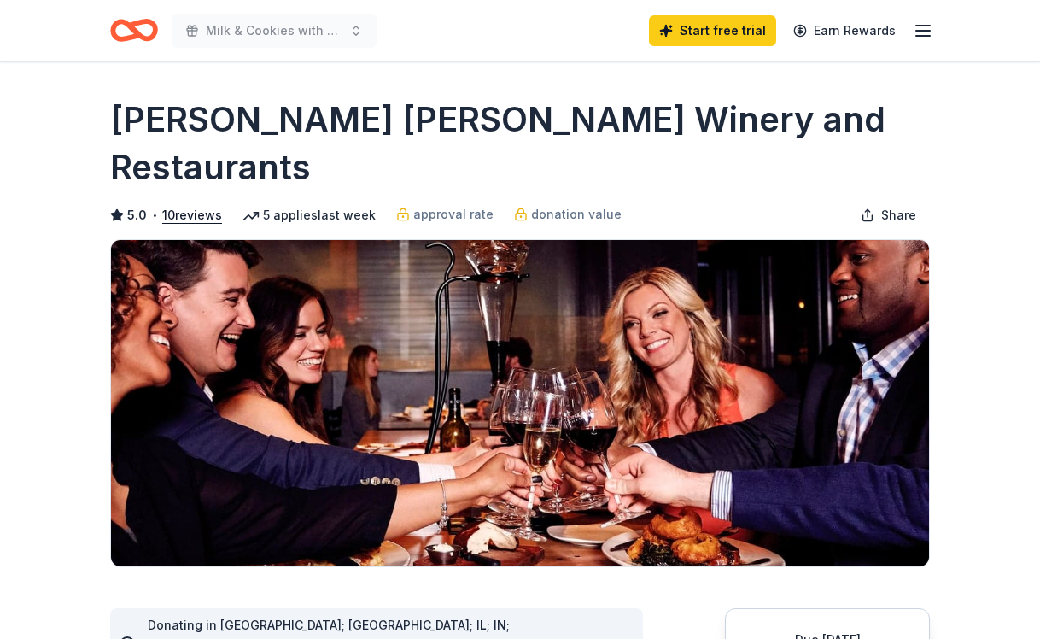 This screenshot has width=1040, height=639. What do you see at coordinates (888, 215) in the screenshot?
I see `button: Share` at bounding box center [888, 215].